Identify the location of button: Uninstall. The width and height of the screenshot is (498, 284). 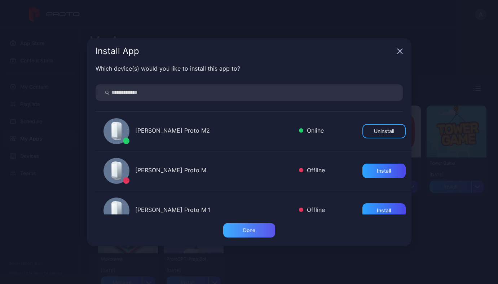
(384, 131).